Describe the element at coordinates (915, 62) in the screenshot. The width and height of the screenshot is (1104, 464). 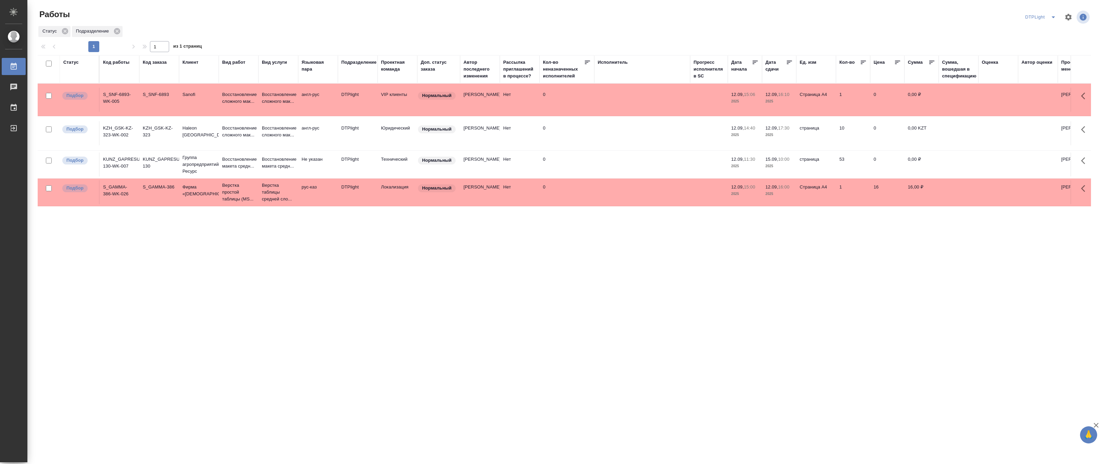
I see `div: Сумма` at that location.